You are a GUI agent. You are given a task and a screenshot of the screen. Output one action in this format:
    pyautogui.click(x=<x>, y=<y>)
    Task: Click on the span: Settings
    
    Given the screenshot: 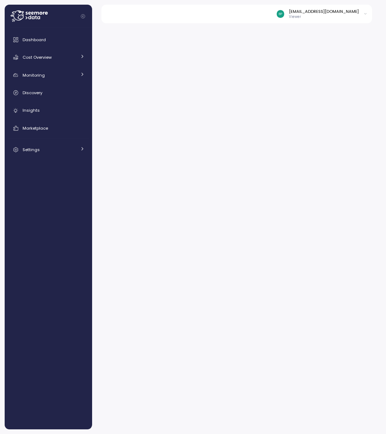 What is the action you would take?
    pyautogui.click(x=31, y=150)
    